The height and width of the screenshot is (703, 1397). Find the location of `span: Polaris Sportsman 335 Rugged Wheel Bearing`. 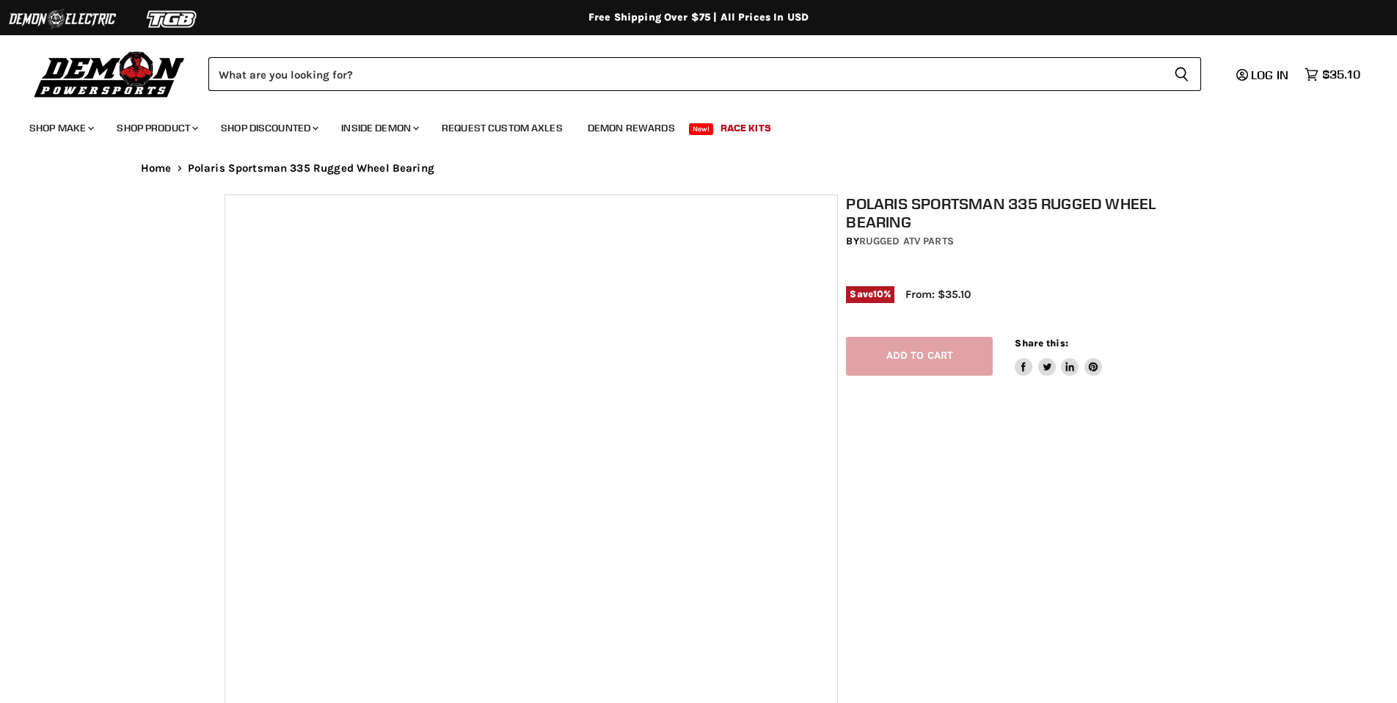

span: Polaris Sportsman 335 Rugged Wheel Bearing is located at coordinates (311, 168).